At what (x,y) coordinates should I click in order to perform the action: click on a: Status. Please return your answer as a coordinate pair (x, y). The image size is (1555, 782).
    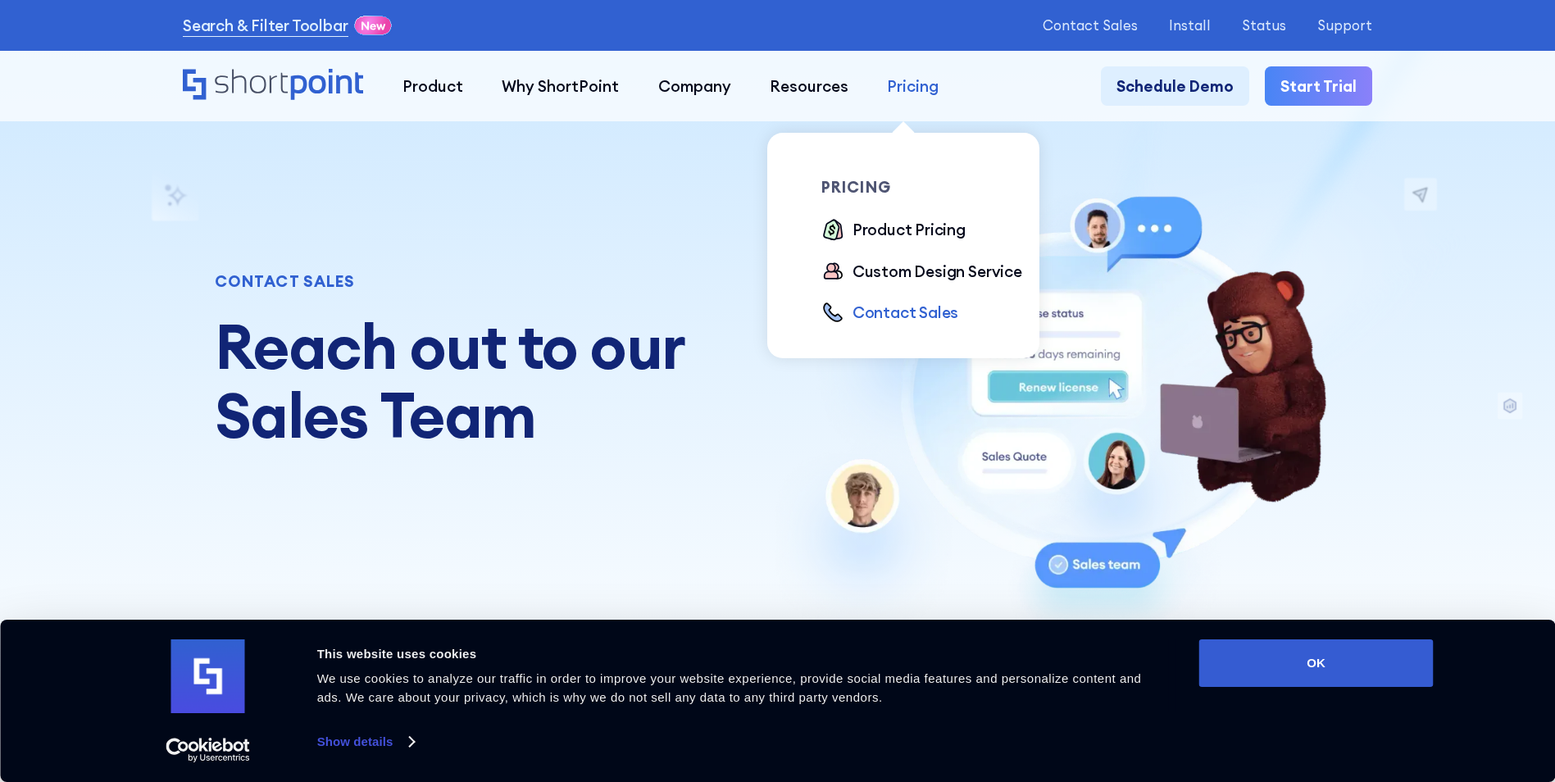
    Looking at the image, I should click on (1264, 25).